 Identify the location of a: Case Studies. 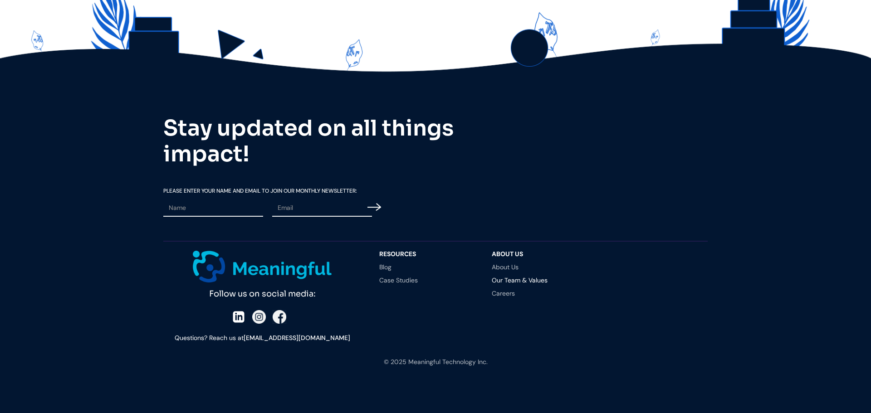
(427, 280).